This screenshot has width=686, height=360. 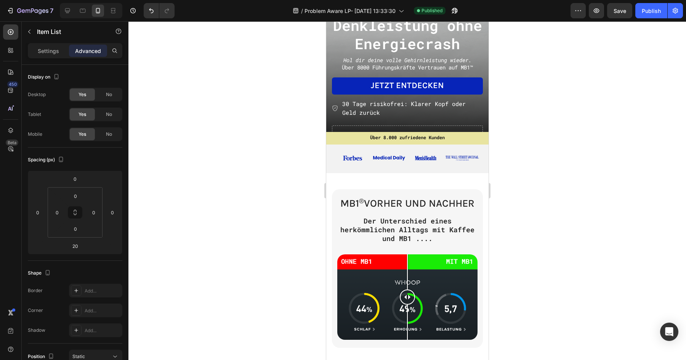 I want to click on img: gempages_575540600237982239-7529db59-5897-4d25-b8bb-f7d4dc2c09b3.png, so click(x=26, y=137).